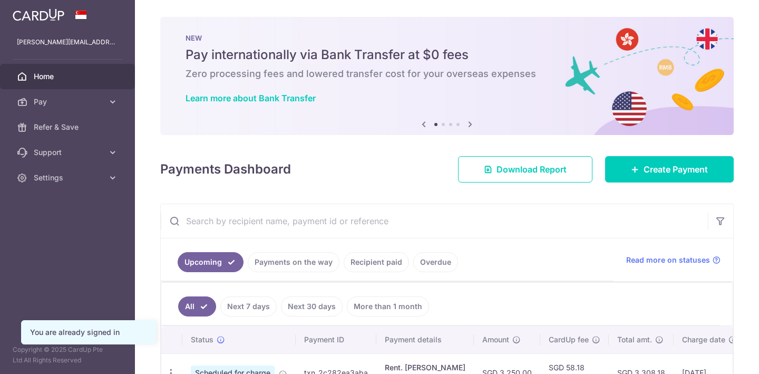  Describe the element at coordinates (68, 102) in the screenshot. I see `span: Pay` at that location.